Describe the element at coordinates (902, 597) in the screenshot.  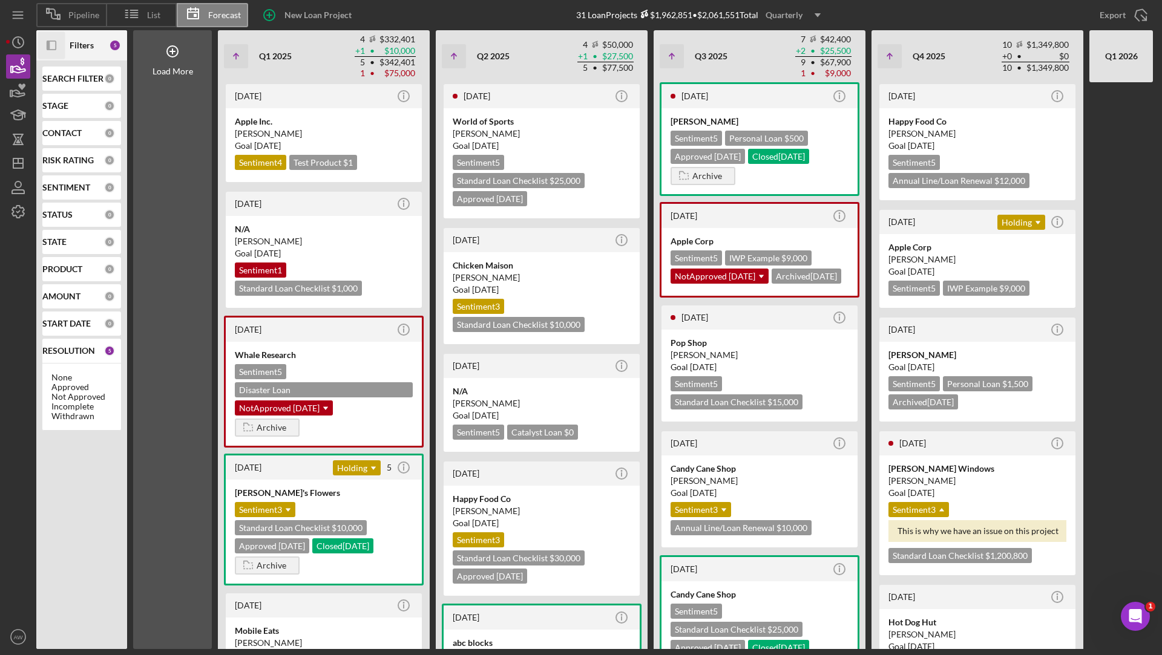
I see `time: 2025-08-28 22:09` at that location.